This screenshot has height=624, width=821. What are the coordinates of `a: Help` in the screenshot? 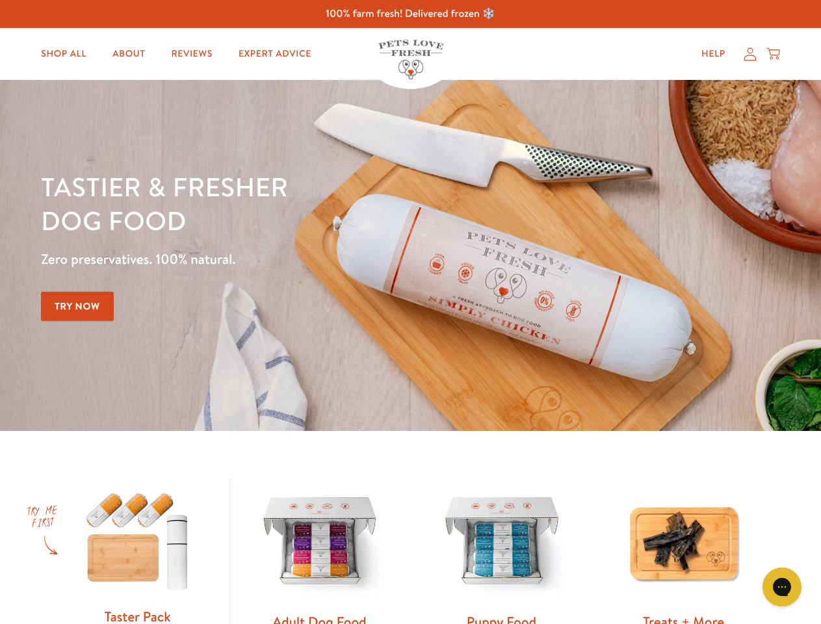 It's located at (713, 54).